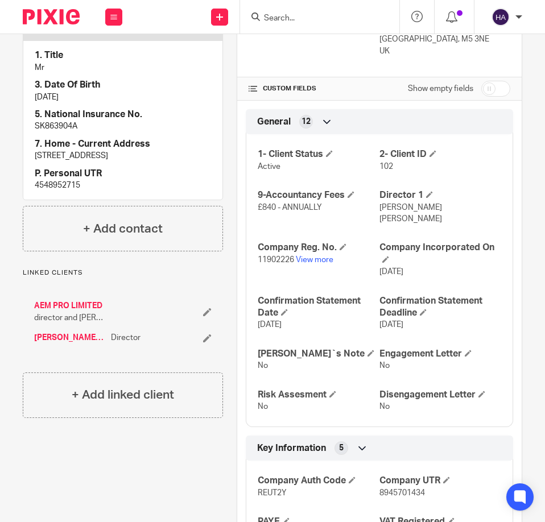 This screenshot has width=545, height=522. What do you see at coordinates (440, 354) in the screenshot?
I see `h4: Engagement Letter` at bounding box center [440, 354].